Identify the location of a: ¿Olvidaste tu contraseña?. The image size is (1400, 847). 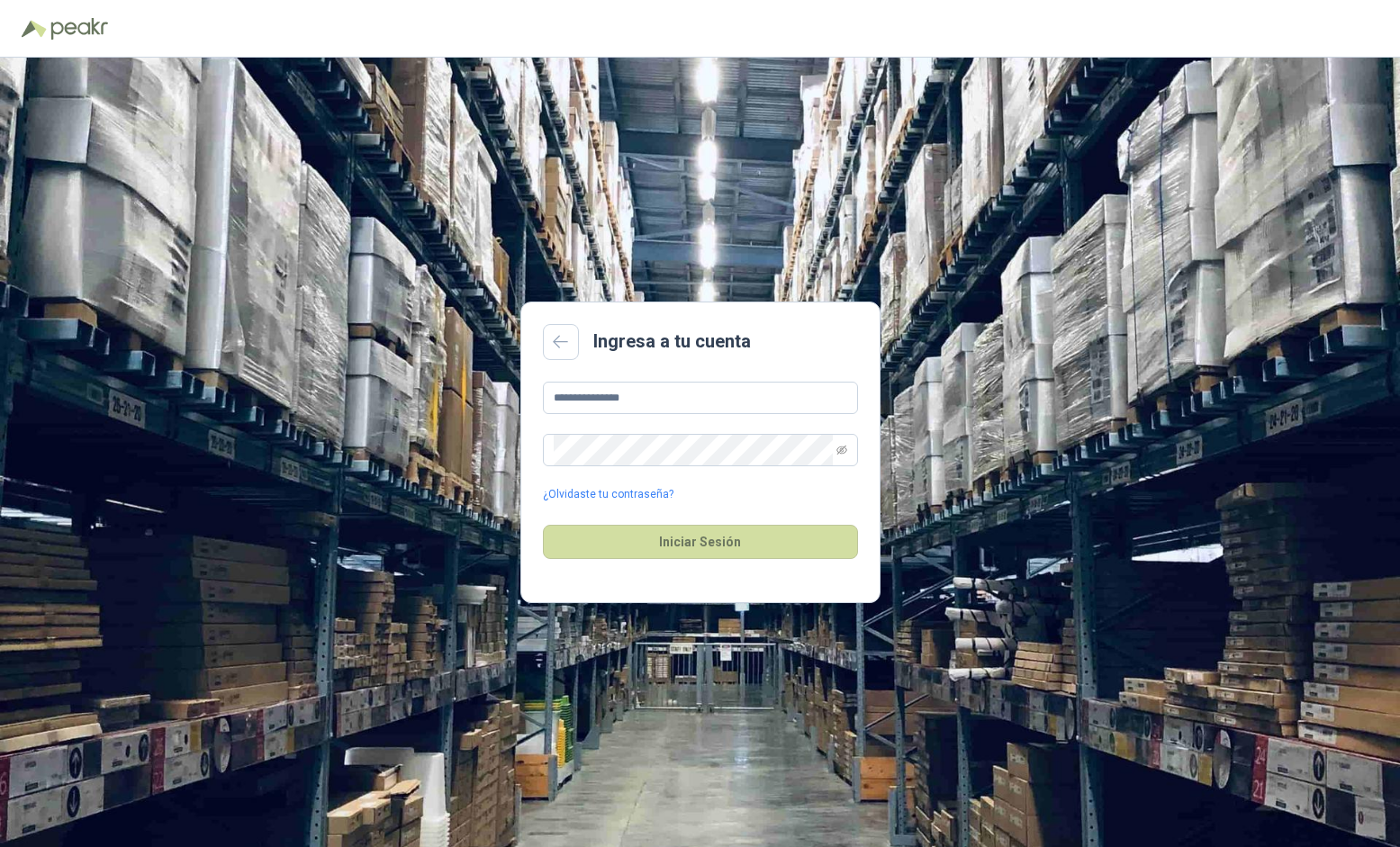
(607, 494).